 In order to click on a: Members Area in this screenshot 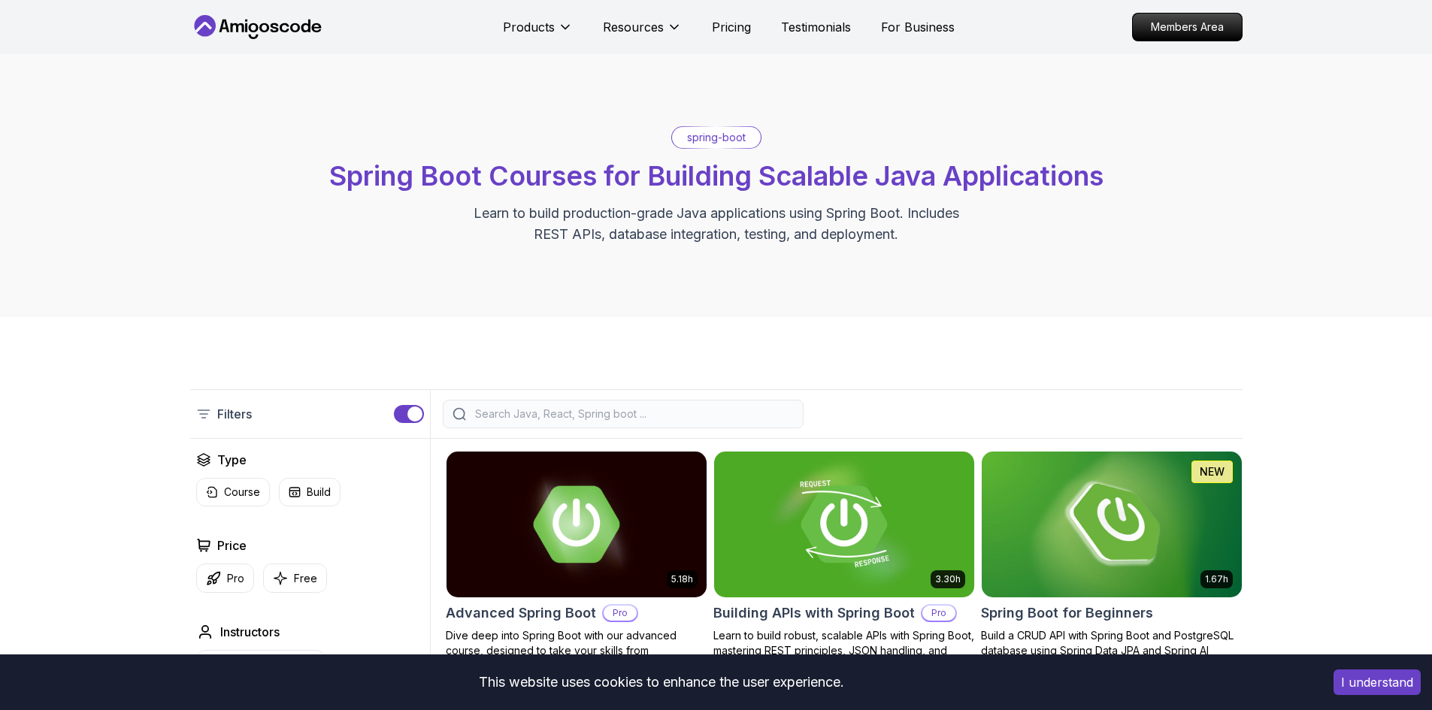, I will do `click(1187, 27)`.